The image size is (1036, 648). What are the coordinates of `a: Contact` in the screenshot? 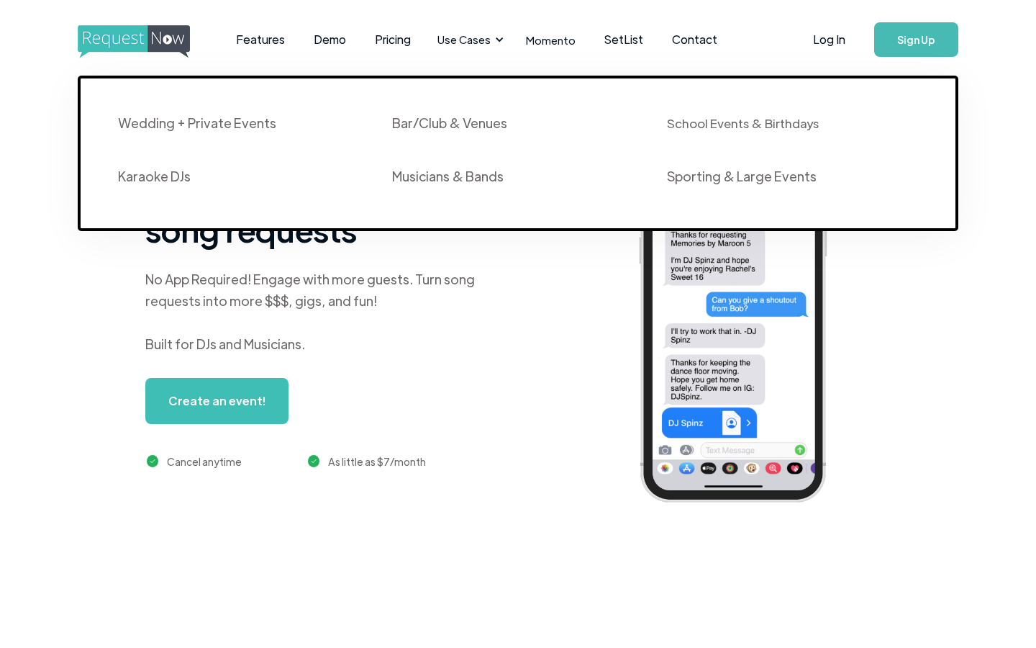 It's located at (694, 40).